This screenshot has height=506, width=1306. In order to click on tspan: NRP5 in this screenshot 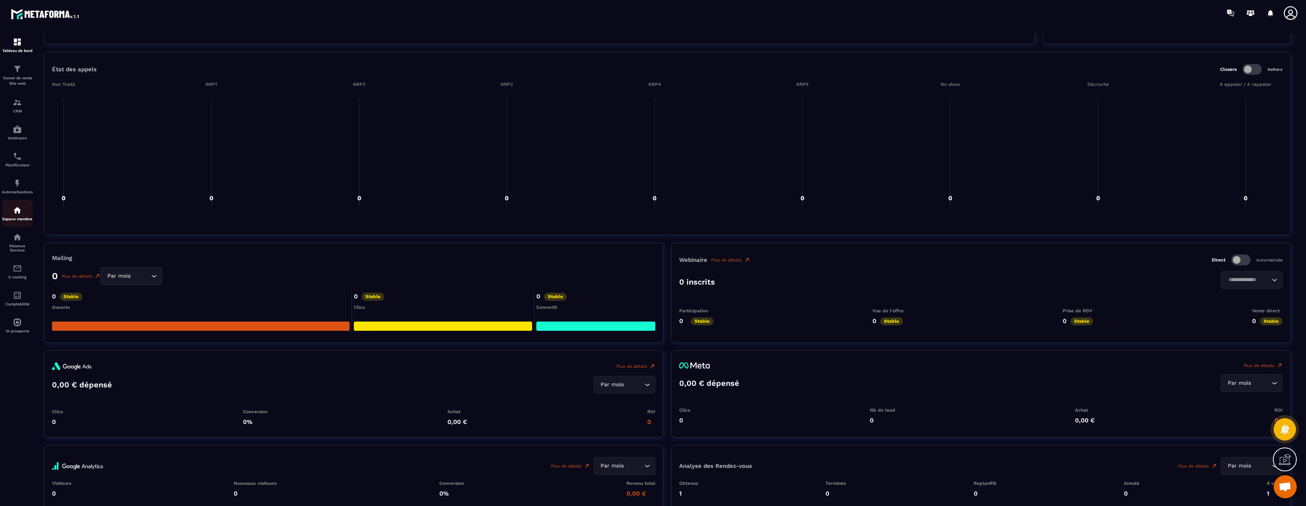, I will do `click(802, 84)`.